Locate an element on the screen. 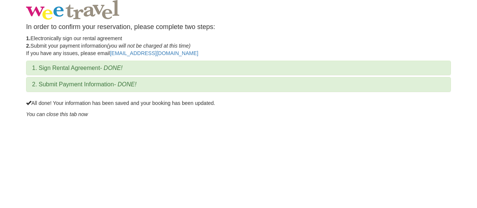 This screenshot has width=477, height=208. em: (you will not be charged at this time) is located at coordinates (149, 46).